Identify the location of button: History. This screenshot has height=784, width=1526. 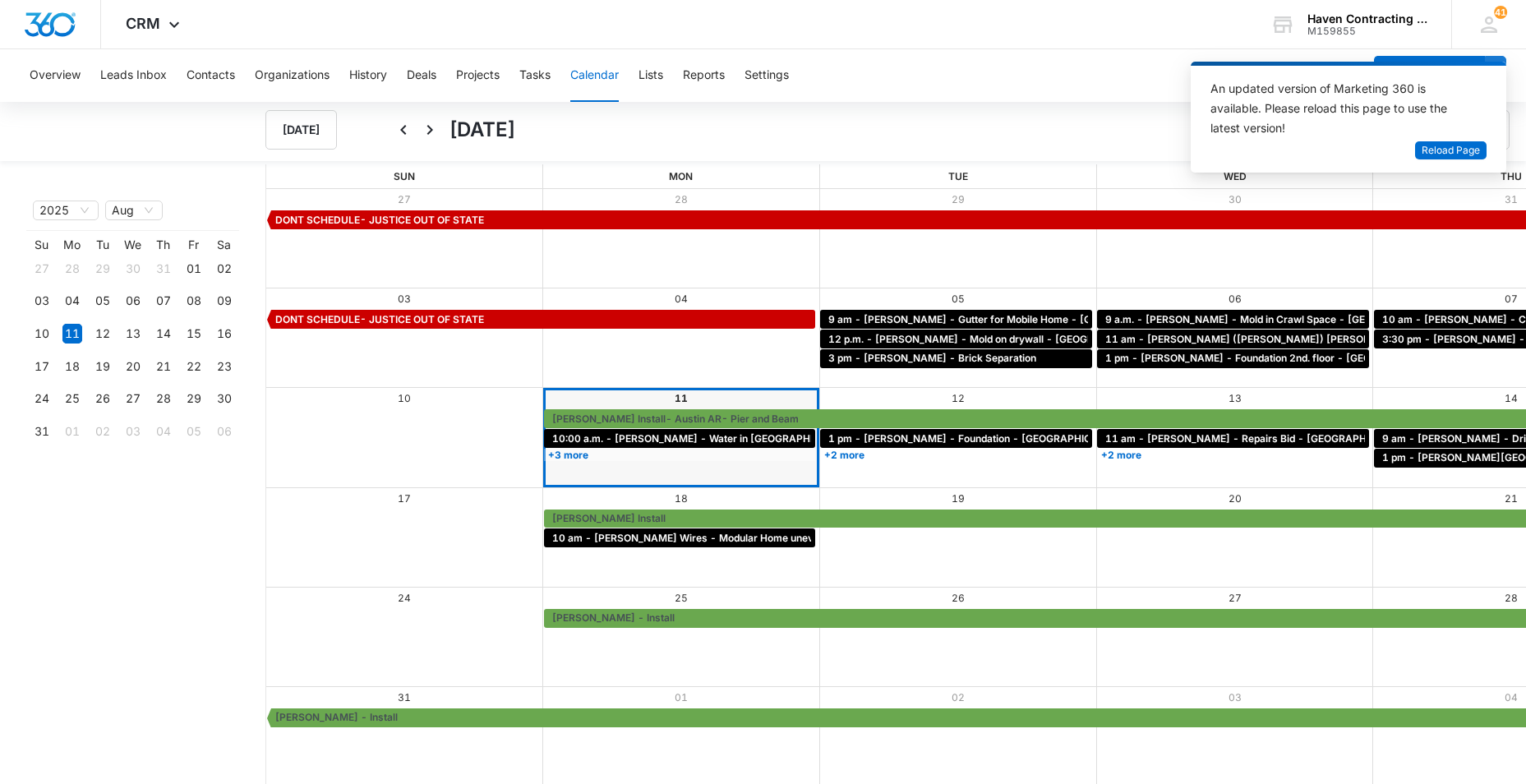
(368, 75).